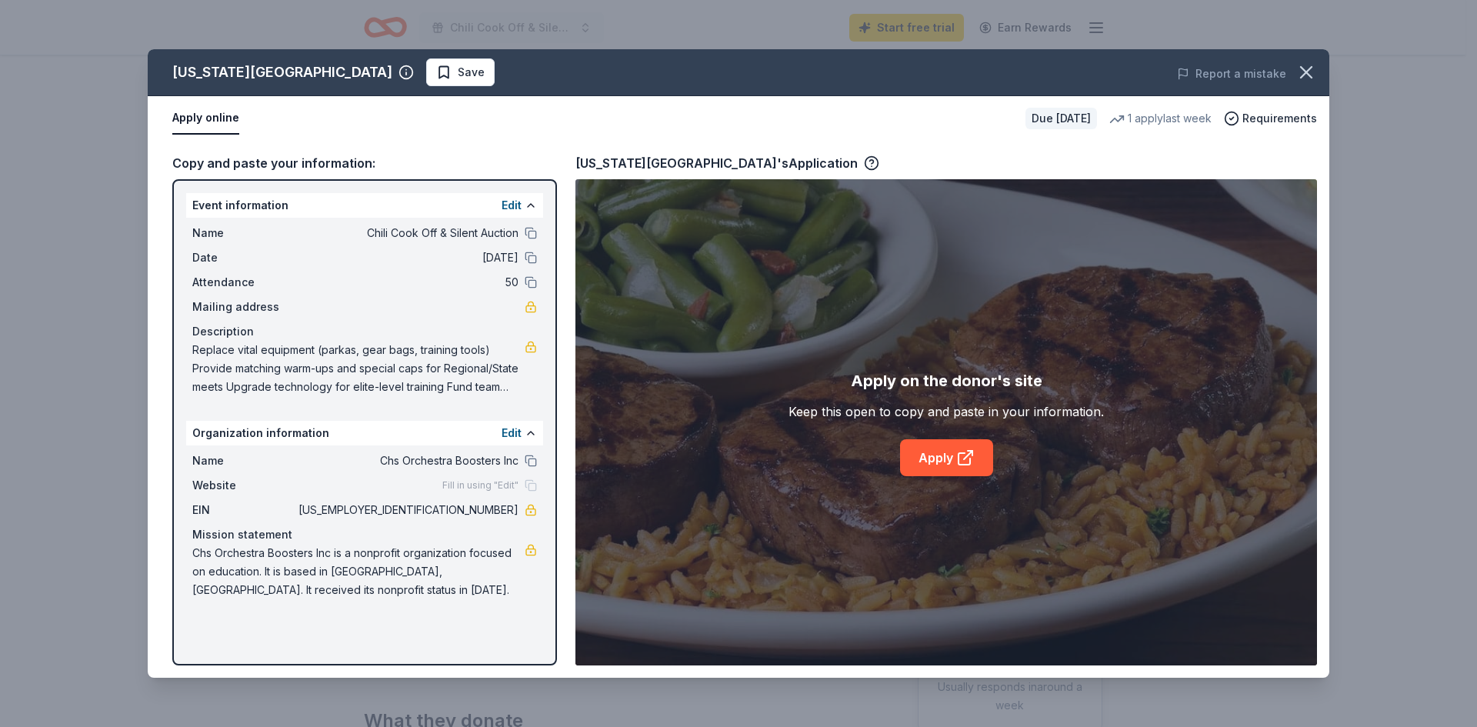  I want to click on span: Date, so click(244, 258).